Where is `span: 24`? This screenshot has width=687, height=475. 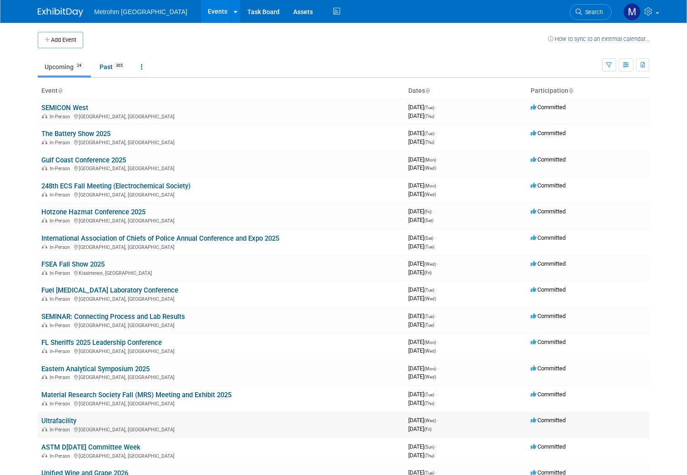 span: 24 is located at coordinates (79, 65).